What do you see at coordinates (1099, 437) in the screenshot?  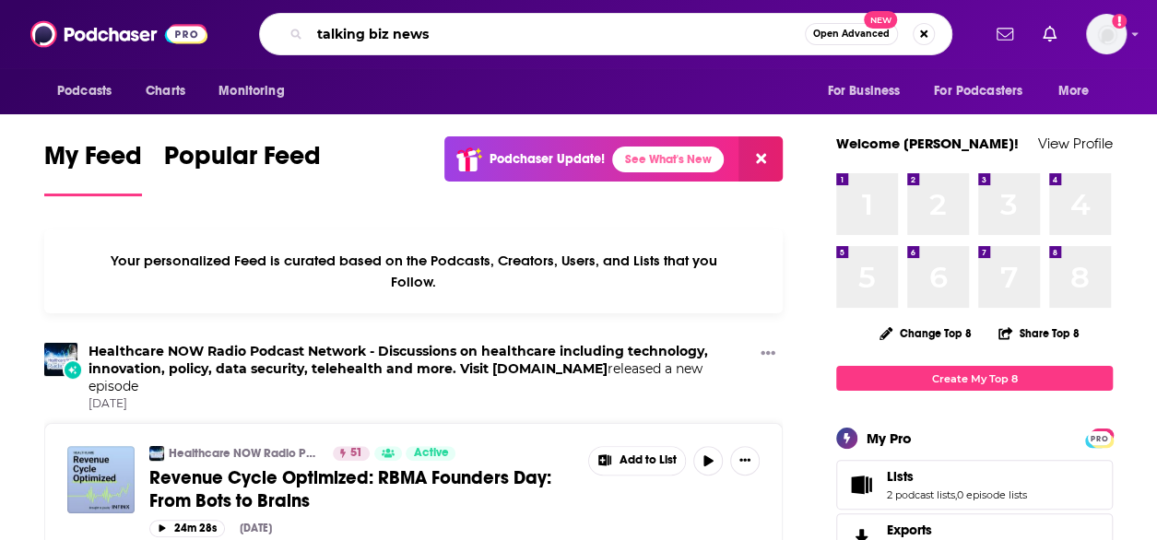 I see `a: PRO` at bounding box center [1099, 437].